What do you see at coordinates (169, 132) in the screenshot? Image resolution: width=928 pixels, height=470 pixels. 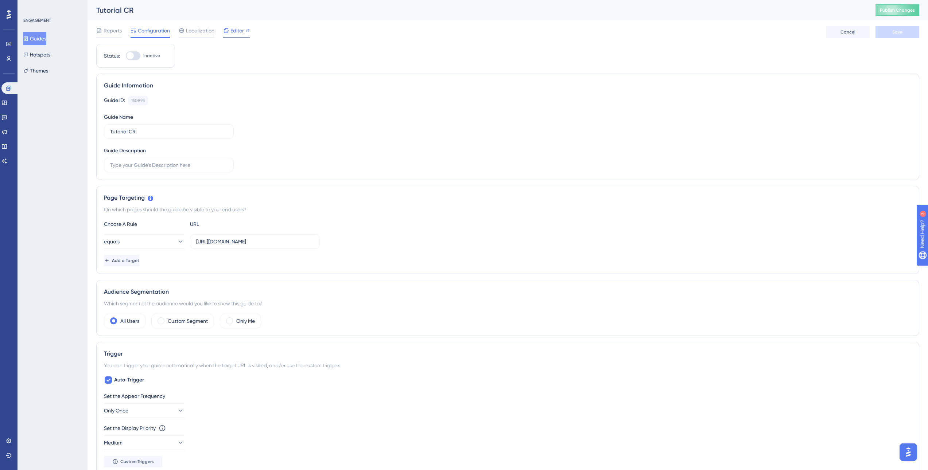 I see `input: Type your Guide’s Name here` at bounding box center [169, 132].